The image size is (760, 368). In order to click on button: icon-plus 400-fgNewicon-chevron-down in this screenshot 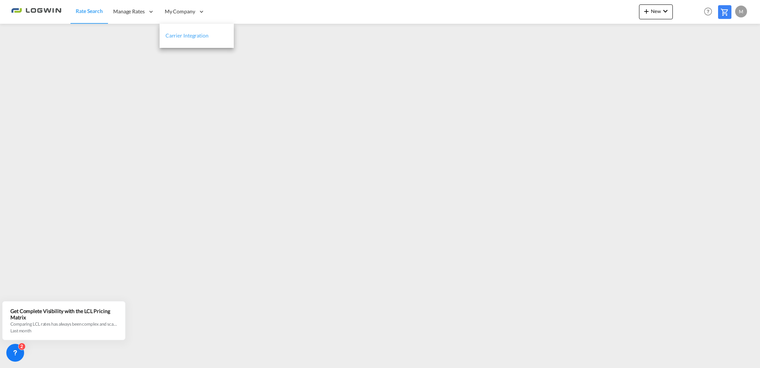, I will do `click(656, 12)`.